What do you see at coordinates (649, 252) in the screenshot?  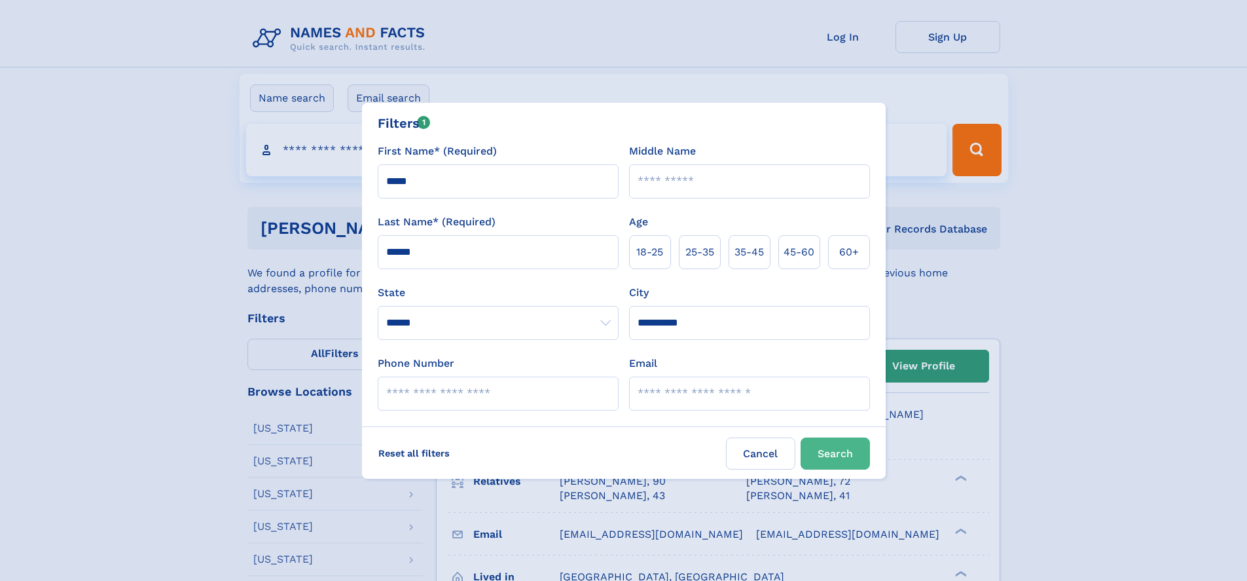 I see `span: 18‑25` at bounding box center [649, 252].